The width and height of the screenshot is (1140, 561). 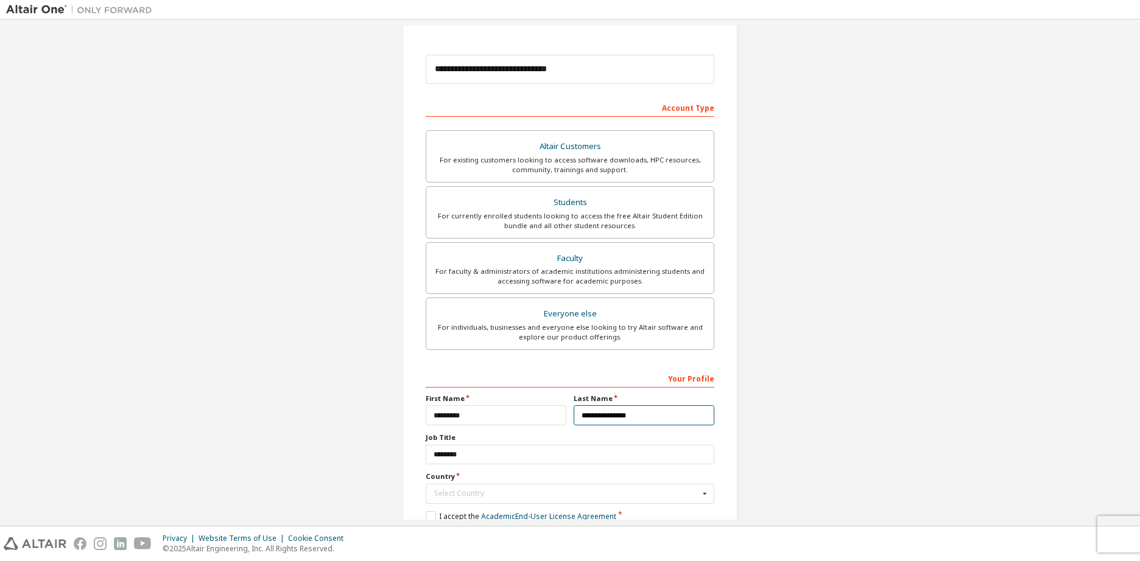 I want to click on div: Students, so click(x=570, y=203).